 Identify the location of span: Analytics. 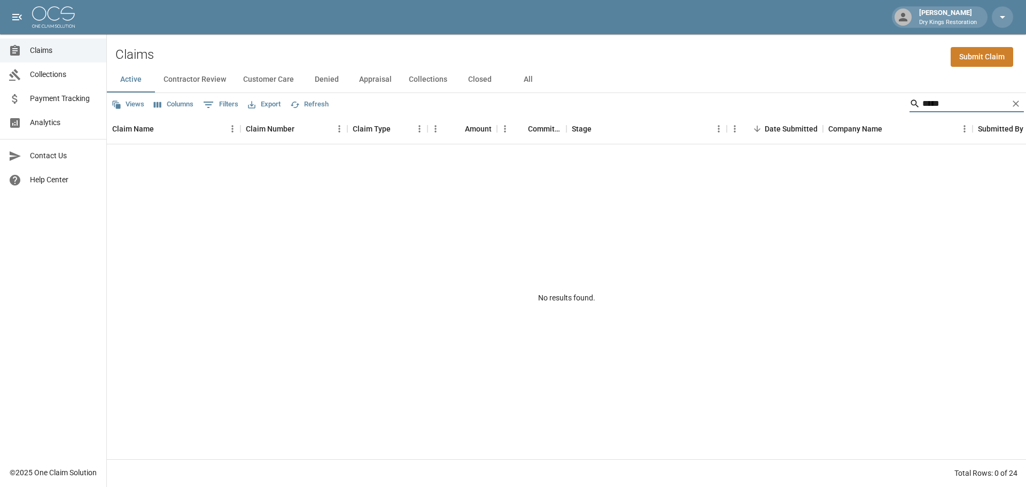
(64, 122).